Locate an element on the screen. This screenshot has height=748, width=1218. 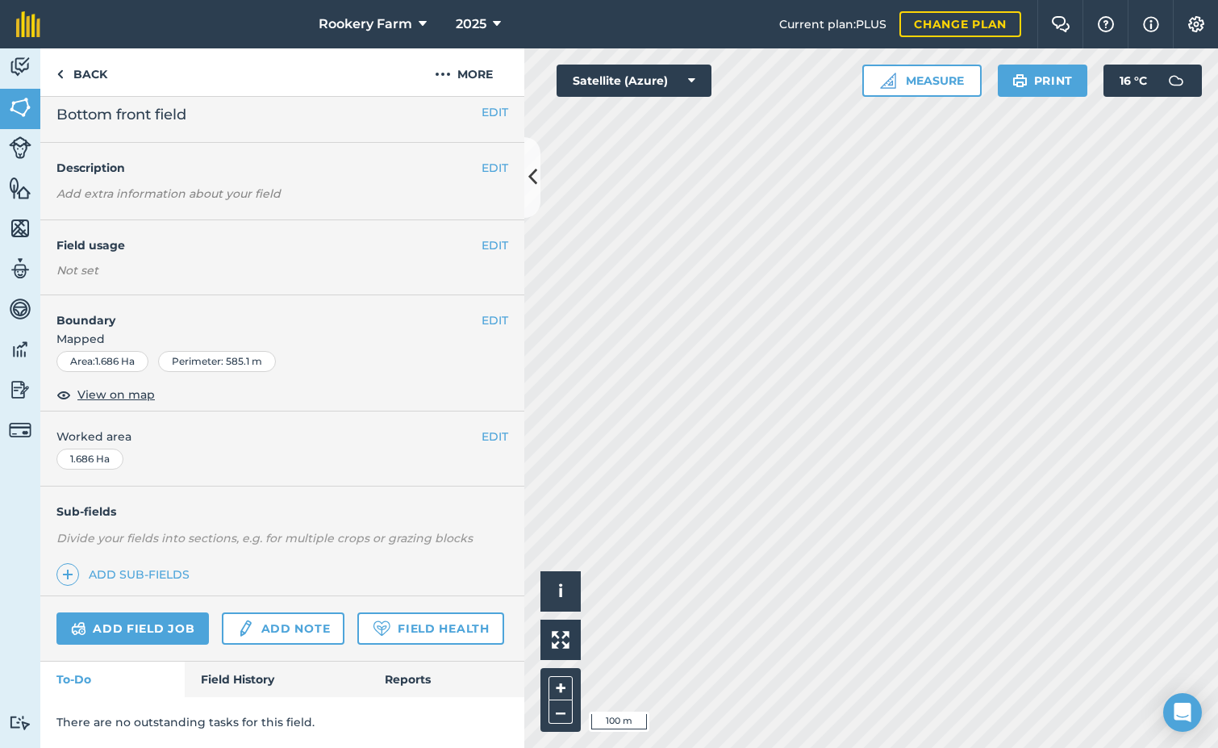
span: Rookery Farm is located at coordinates (365, 24).